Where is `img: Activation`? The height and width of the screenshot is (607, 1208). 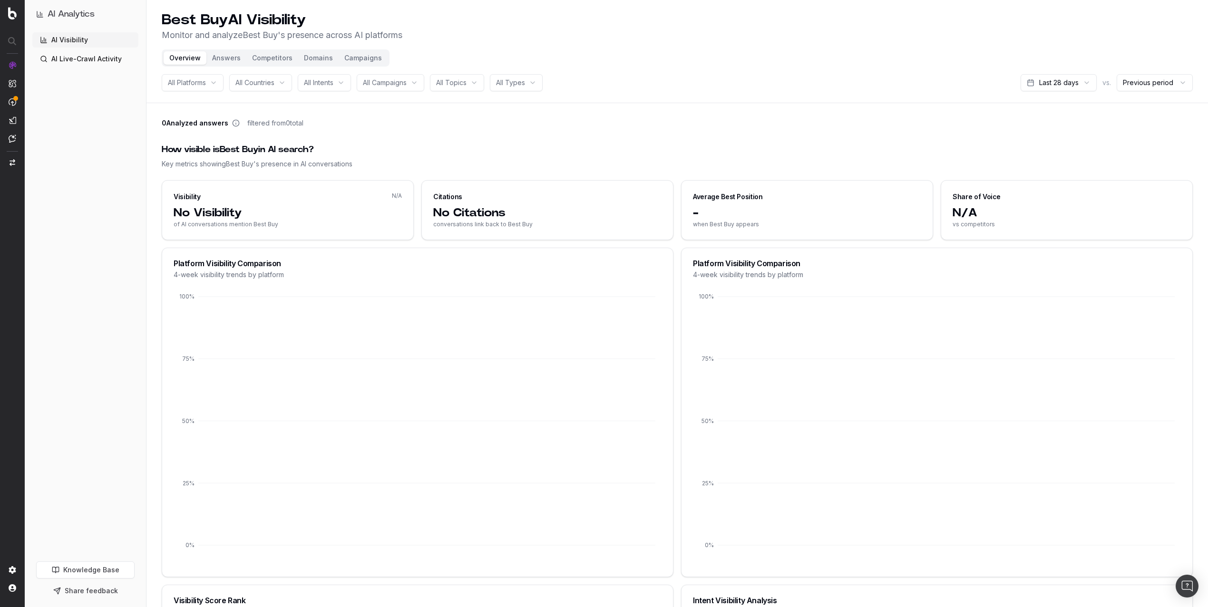 img: Activation is located at coordinates (12, 102).